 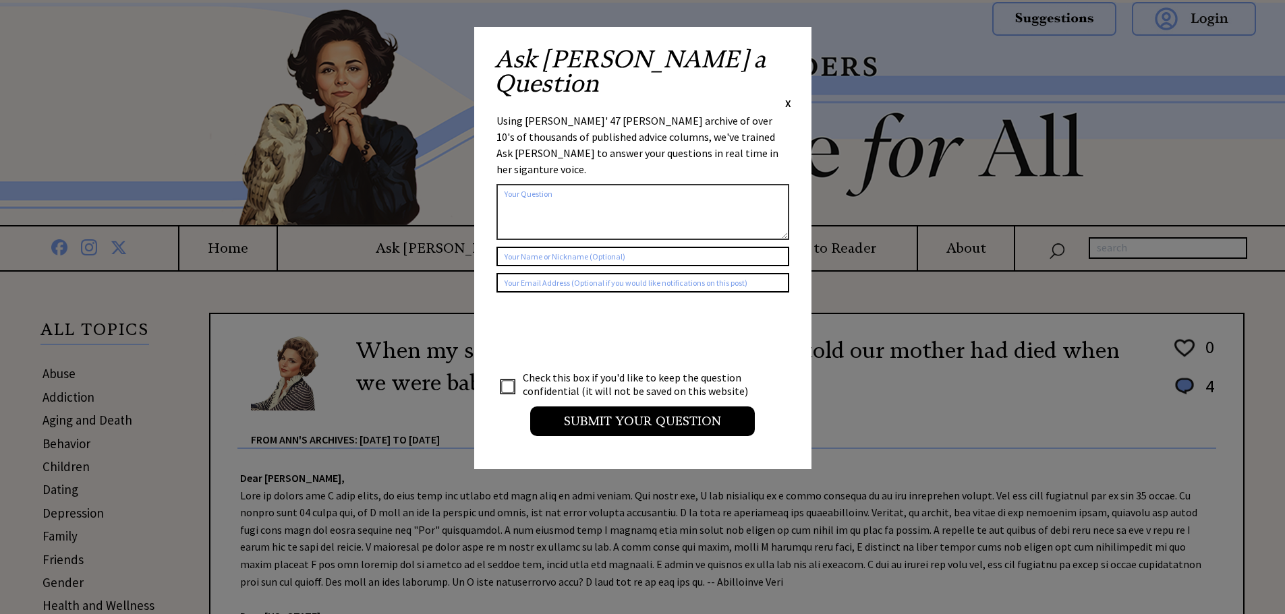 I want to click on input: Submit your Question, so click(x=642, y=421).